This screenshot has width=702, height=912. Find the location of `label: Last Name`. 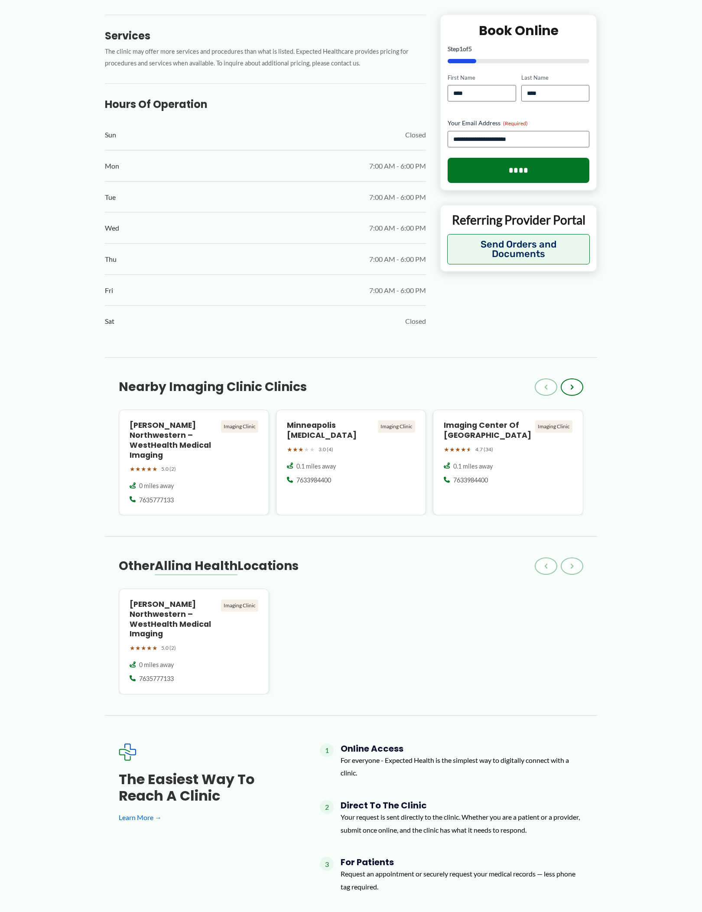

label: Last Name is located at coordinates (555, 77).